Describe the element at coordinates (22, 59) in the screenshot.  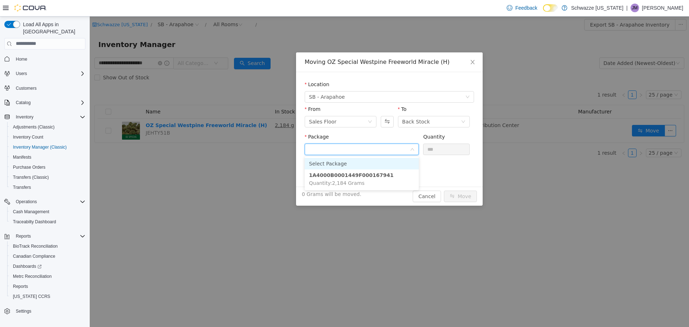
I see `span: Home` at that location.